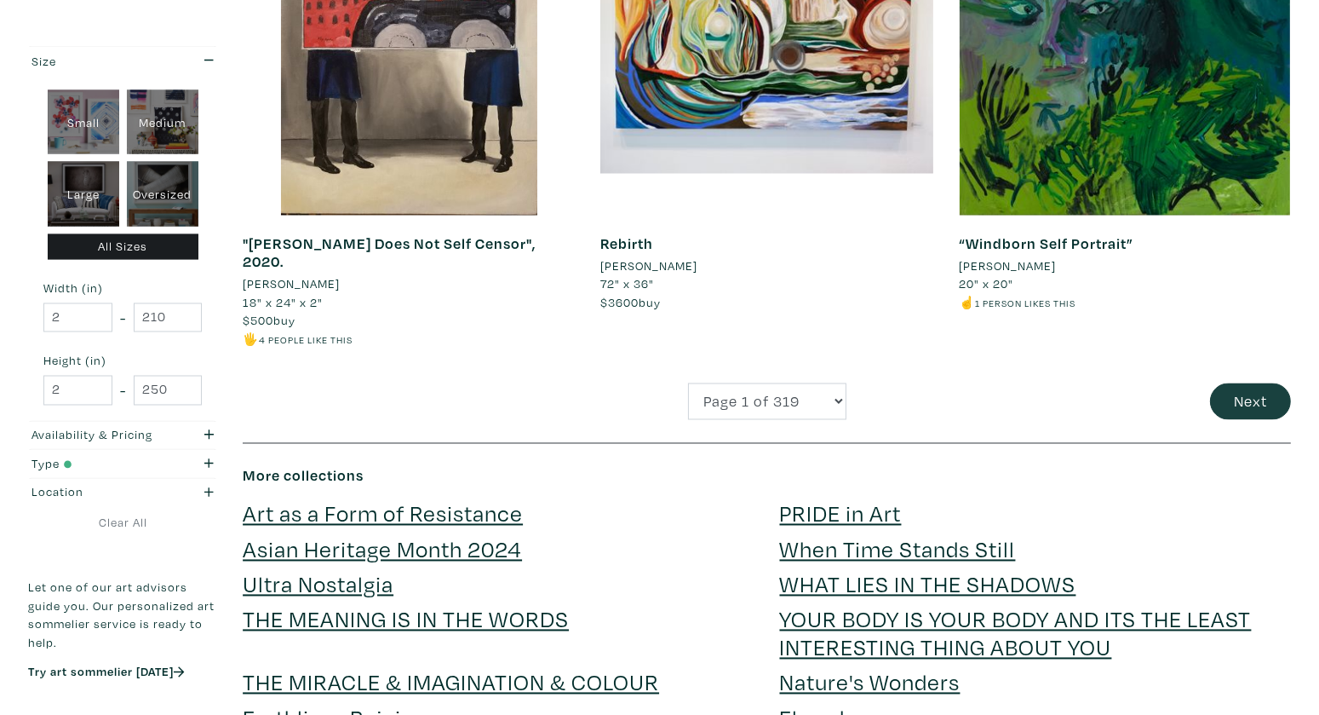  I want to click on div: Oversized, so click(163, 194).